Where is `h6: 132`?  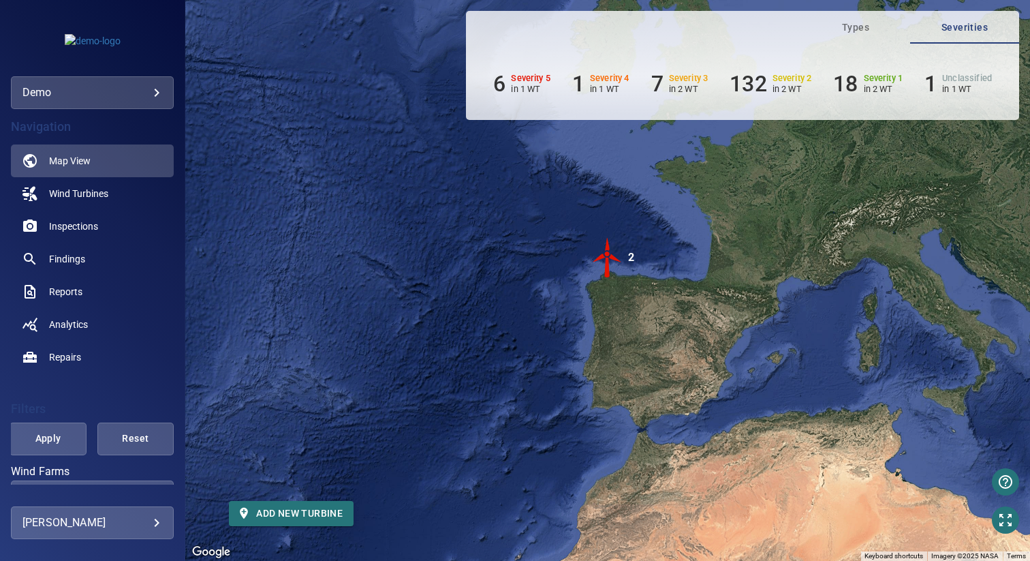 h6: 132 is located at coordinates (748, 84).